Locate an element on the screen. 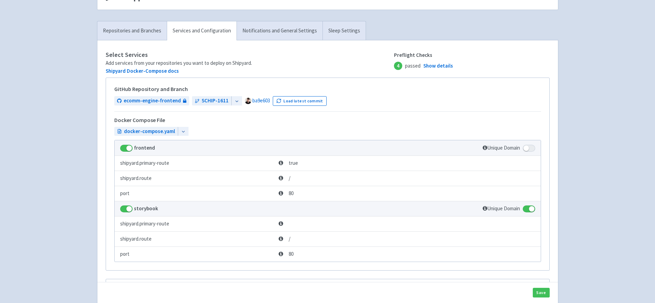 The height and width of the screenshot is (303, 655). a: Sleep Settings is located at coordinates (344, 31).